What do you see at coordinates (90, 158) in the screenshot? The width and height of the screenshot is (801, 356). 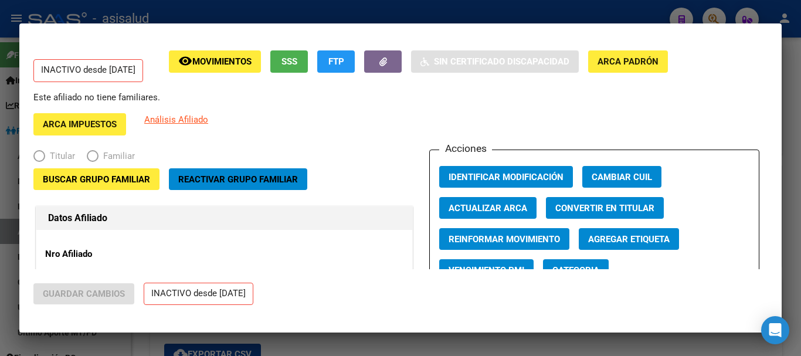 I see `mat-radio-group: Elija una opción` at bounding box center [90, 158].